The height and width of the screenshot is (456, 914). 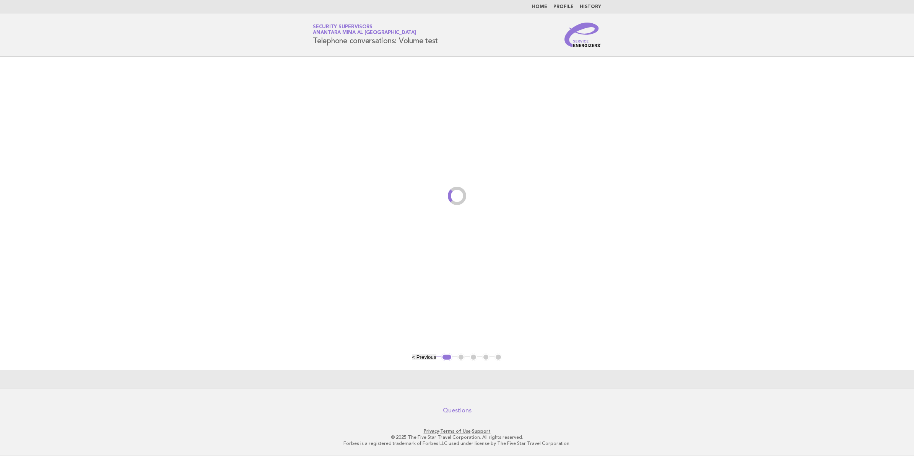 I want to click on a: History, so click(x=590, y=7).